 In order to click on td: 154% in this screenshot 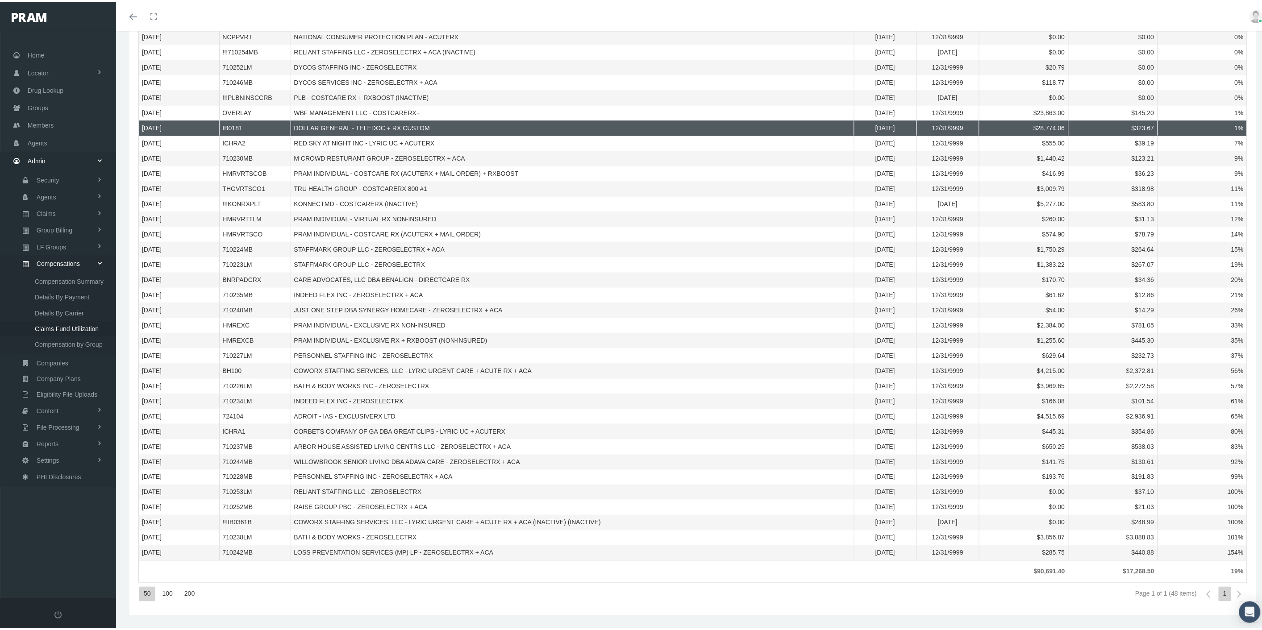, I will do `click(1202, 552)`.